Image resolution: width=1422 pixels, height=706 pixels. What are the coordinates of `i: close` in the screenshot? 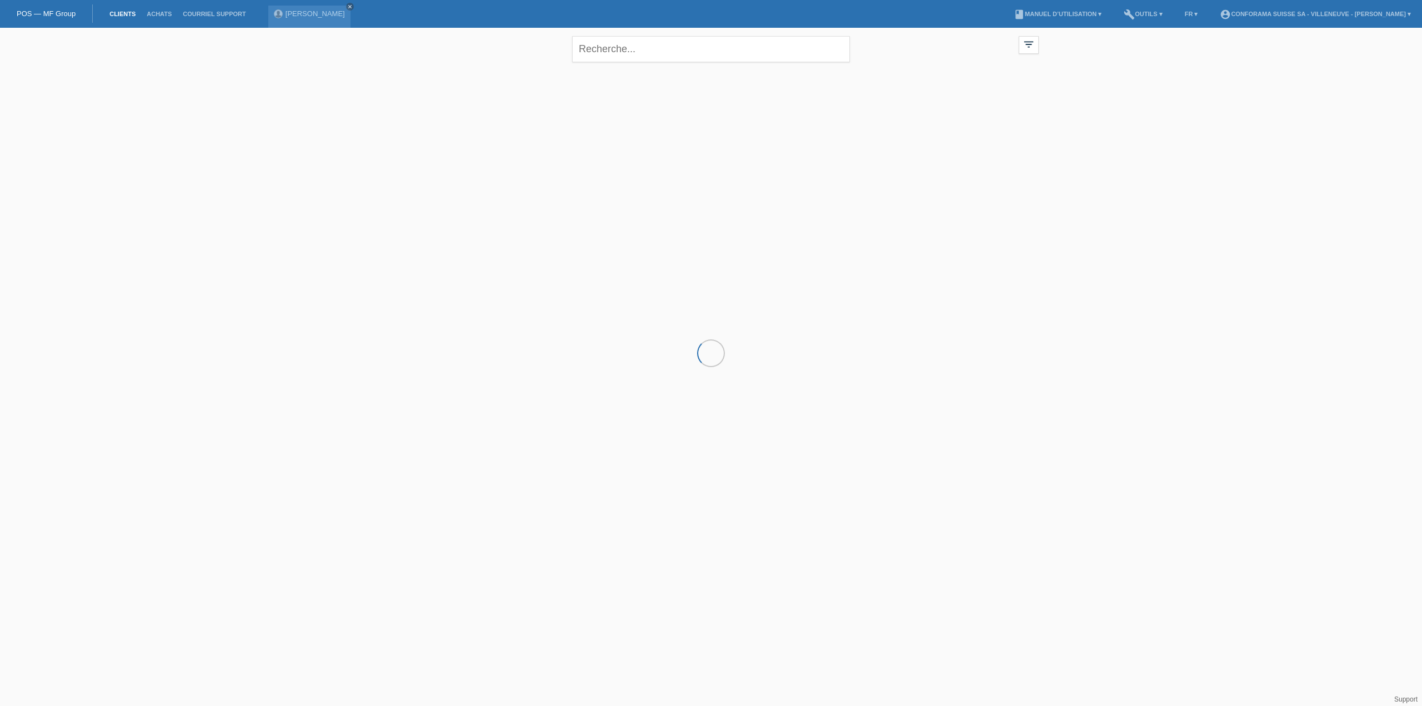 It's located at (350, 7).